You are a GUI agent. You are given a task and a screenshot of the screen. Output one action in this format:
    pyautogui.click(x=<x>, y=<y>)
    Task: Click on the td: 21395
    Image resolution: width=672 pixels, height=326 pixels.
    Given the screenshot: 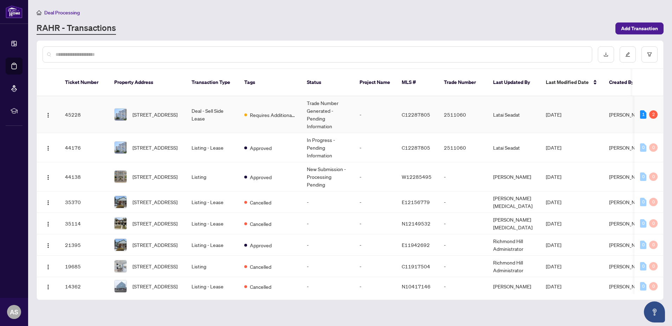 What is the action you would take?
    pyautogui.click(x=84, y=245)
    